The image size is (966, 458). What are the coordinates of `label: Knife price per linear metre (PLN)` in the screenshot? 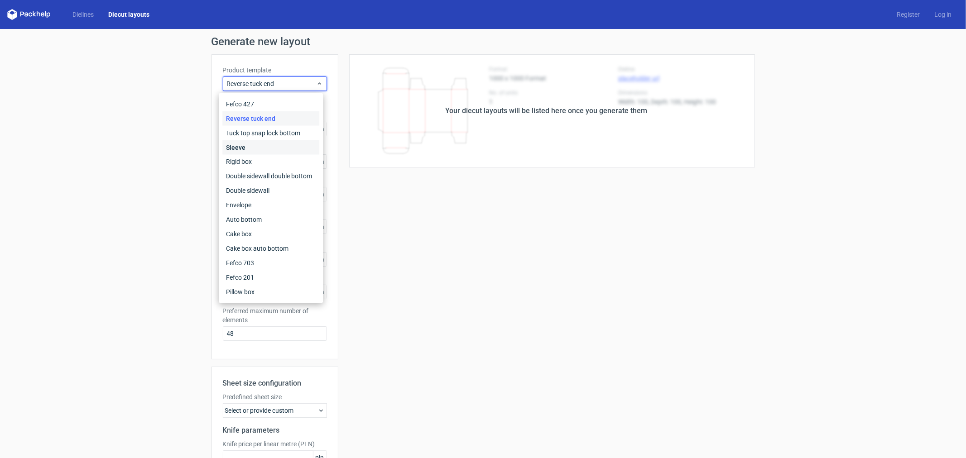 It's located at (275, 444).